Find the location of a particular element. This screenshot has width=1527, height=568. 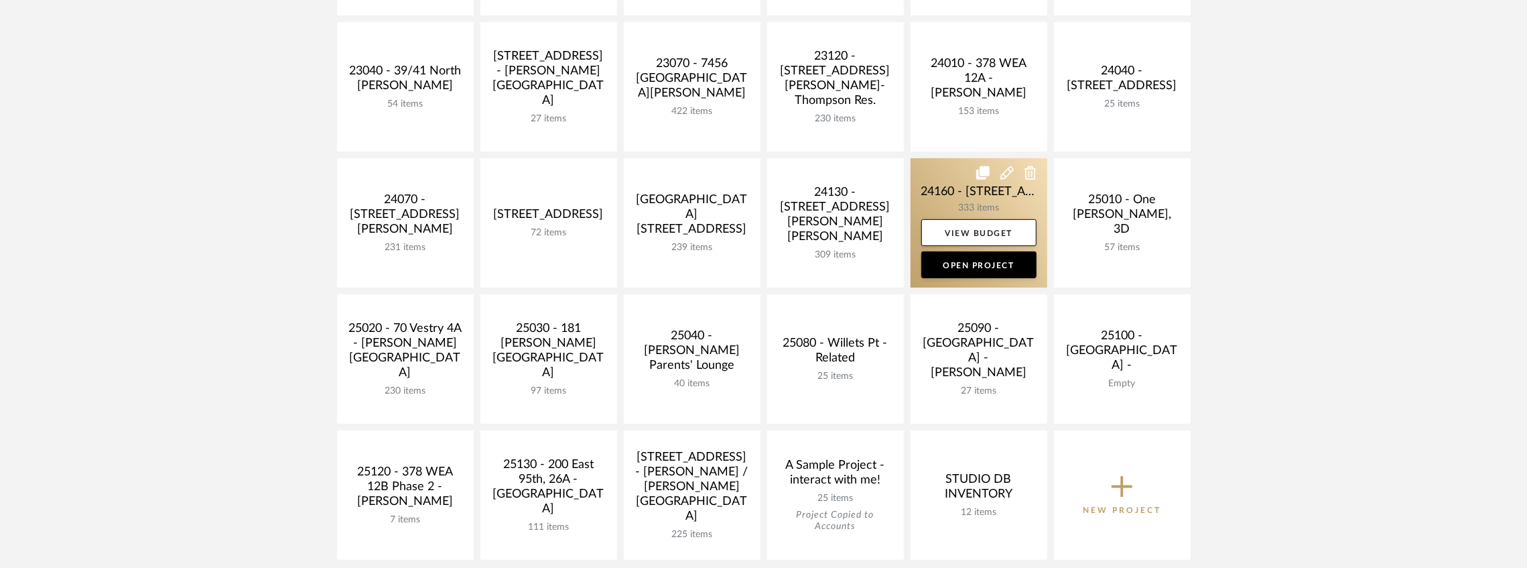

div: 54 items is located at coordinates (405, 104).